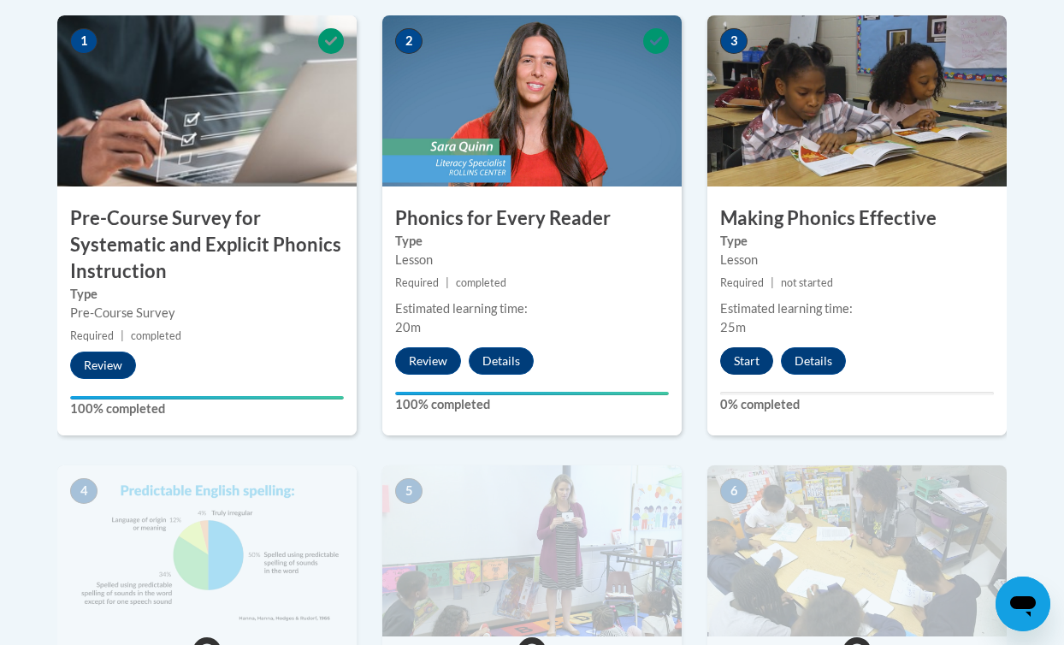 The width and height of the screenshot is (1064, 645). I want to click on span: not started, so click(806, 282).